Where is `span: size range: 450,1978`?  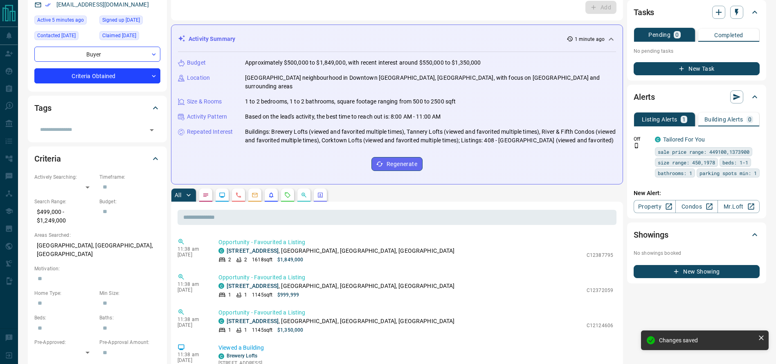
span: size range: 450,1978 is located at coordinates (686, 162).